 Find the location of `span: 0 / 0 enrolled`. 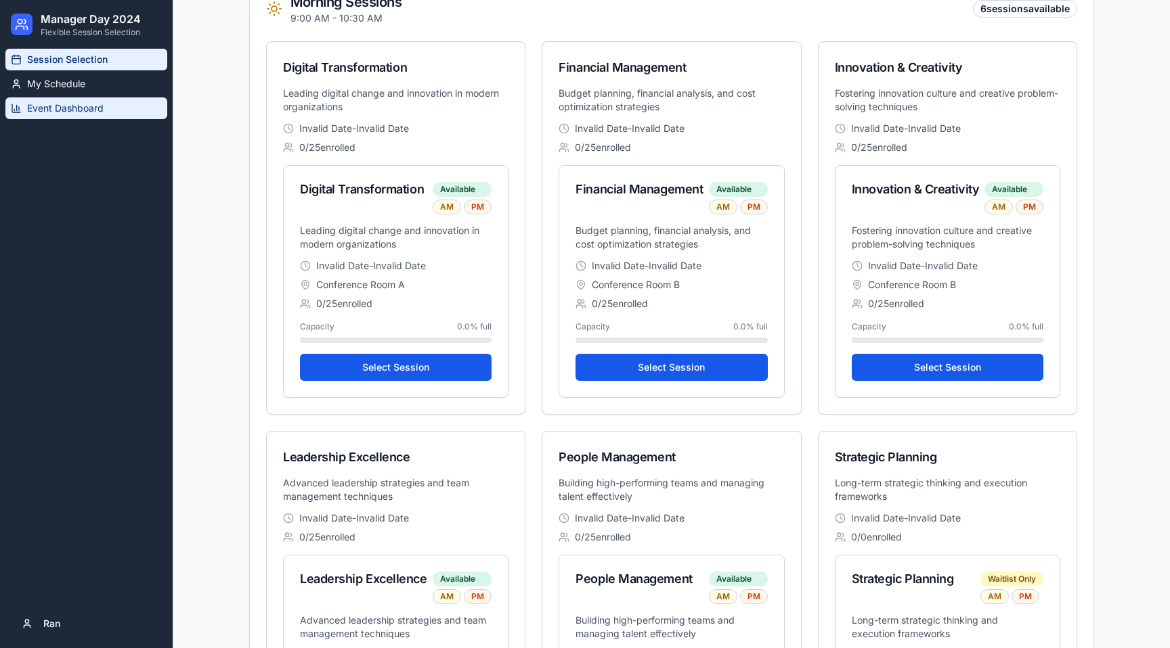

span: 0 / 0 enrolled is located at coordinates (876, 537).